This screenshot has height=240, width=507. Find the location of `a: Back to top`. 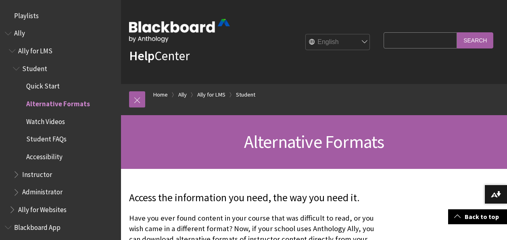

a: Back to top is located at coordinates (478, 216).